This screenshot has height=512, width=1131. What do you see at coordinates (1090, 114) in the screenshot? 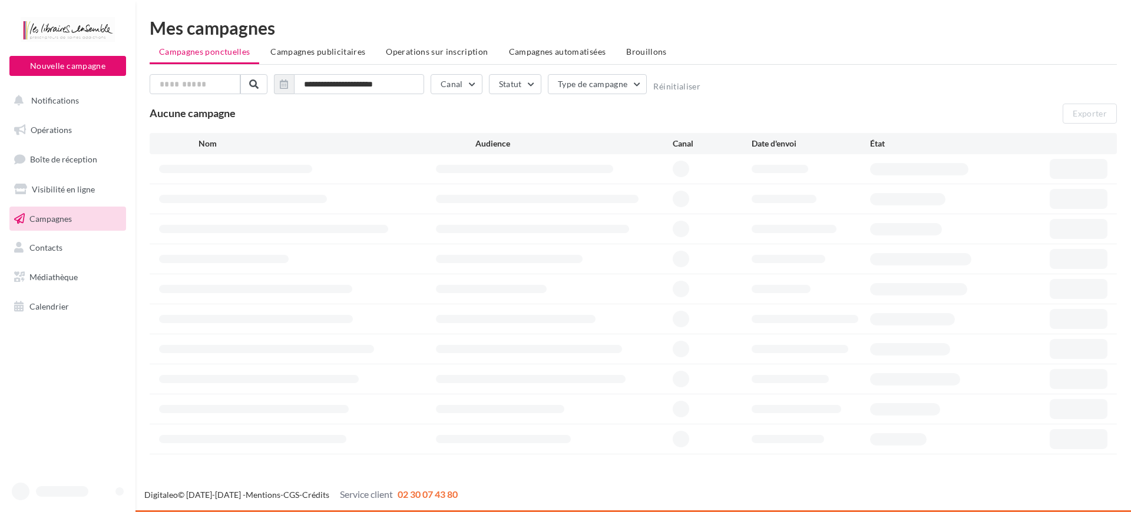
I see `button: Exporter` at bounding box center [1090, 114].